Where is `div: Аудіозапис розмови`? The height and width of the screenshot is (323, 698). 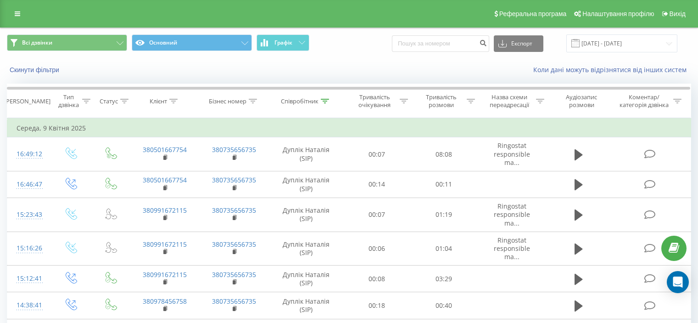 div: Аудіозапис розмови is located at coordinates (581, 101).